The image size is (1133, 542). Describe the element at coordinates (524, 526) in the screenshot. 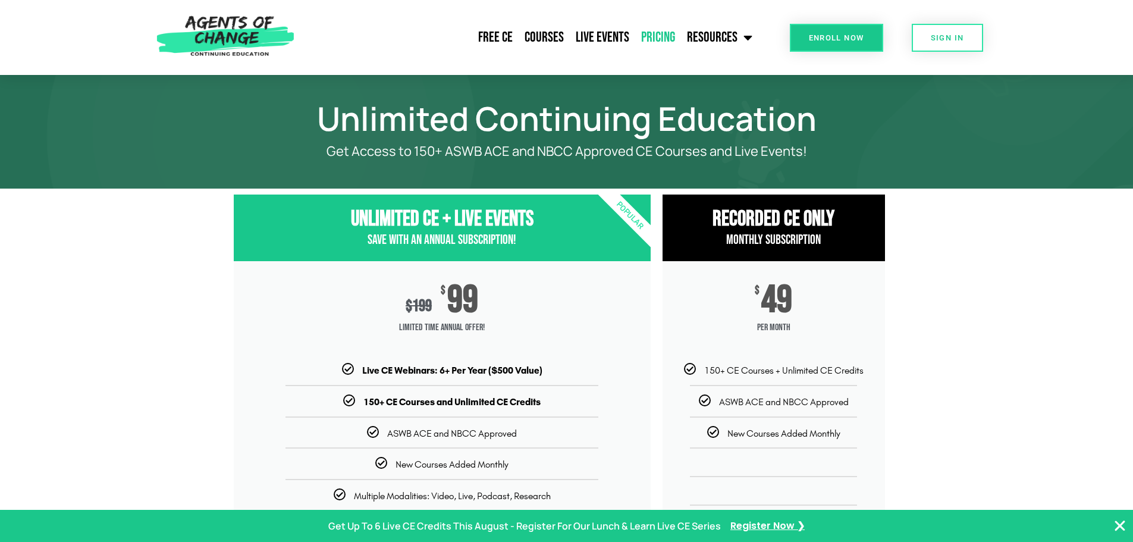

I see `p: Get Up To 6 Live CE Credits This August - Register For Our Lunch & Learn Live CE Series` at that location.